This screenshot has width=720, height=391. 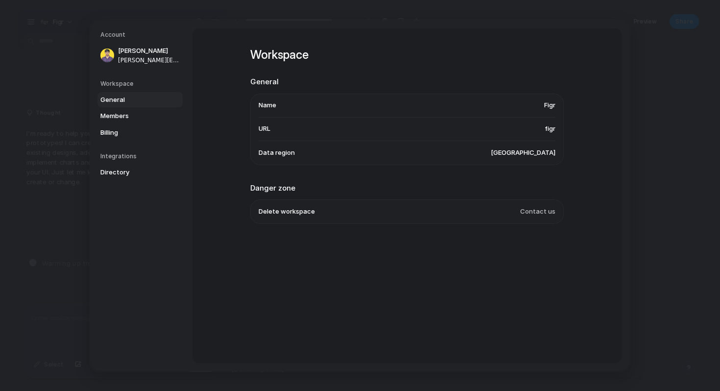 I want to click on p: Assistant Naming, so click(x=67, y=249).